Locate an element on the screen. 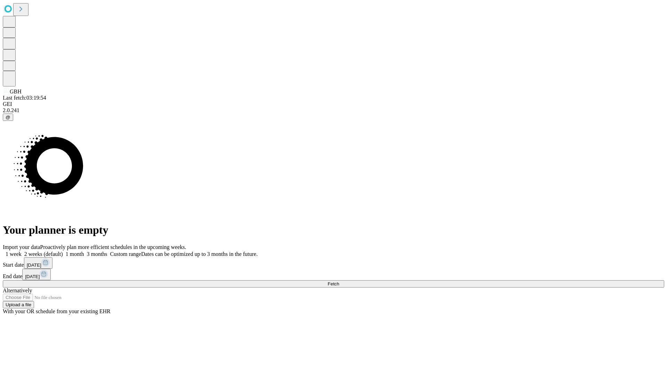 The height and width of the screenshot is (375, 667). span: 3 months is located at coordinates (97, 254).